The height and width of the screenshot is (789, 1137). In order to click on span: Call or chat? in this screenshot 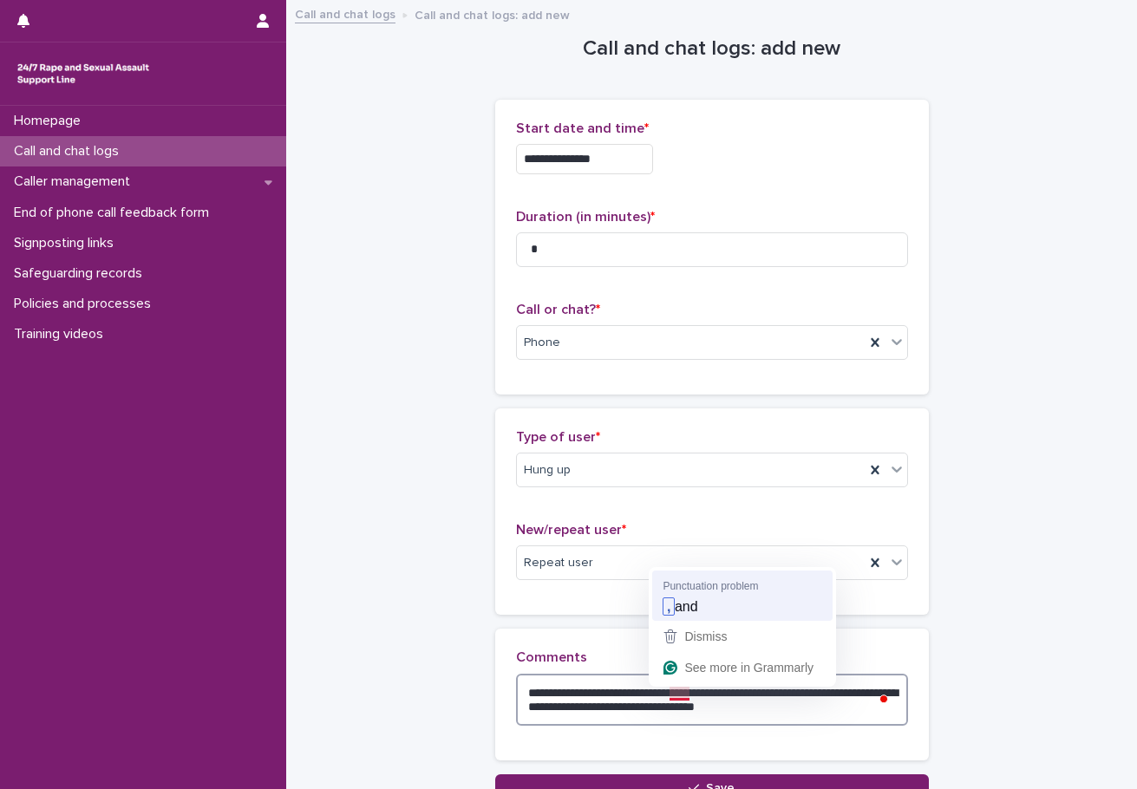, I will do `click(558, 310)`.